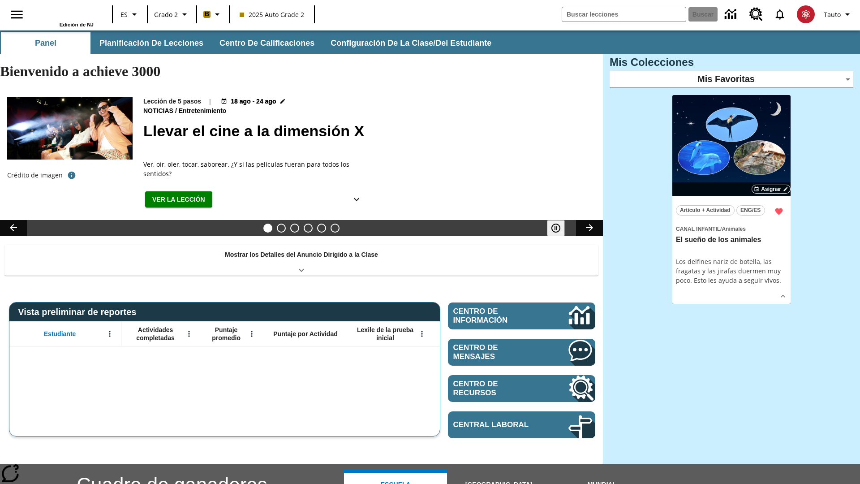 This screenshot has width=860, height=484. What do you see at coordinates (322, 228) in the screenshot?
I see `button: Diapositiva 5 ¿Cuál es la gran idea?` at bounding box center [322, 228].